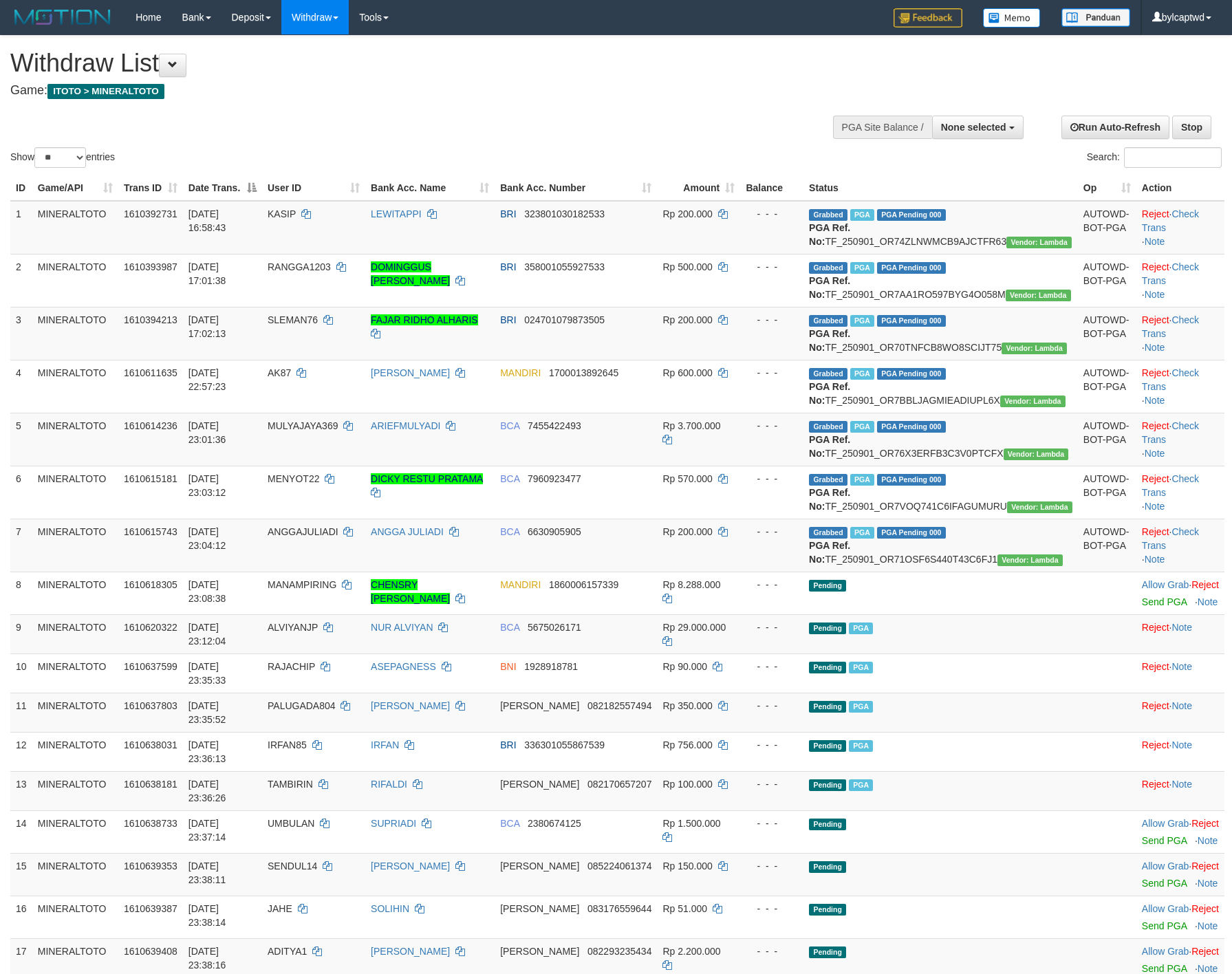  What do you see at coordinates (520, 373) in the screenshot?
I see `span: MANDIRI` at bounding box center [520, 373].